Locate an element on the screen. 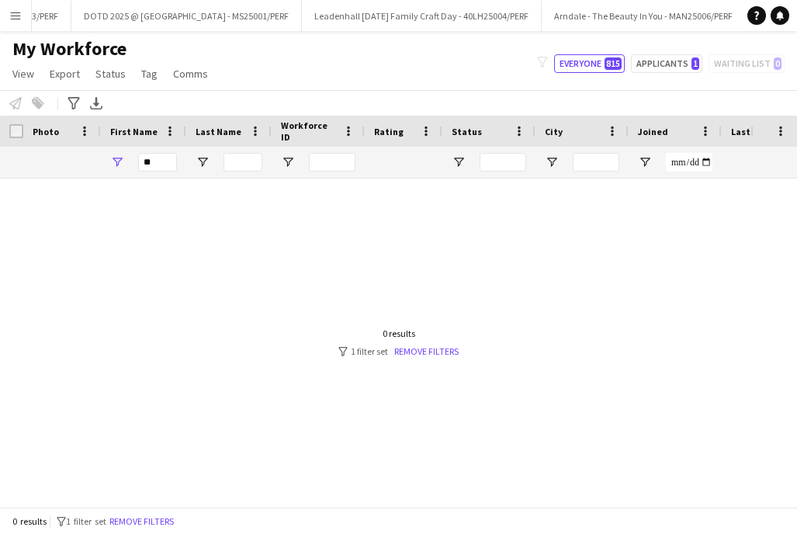 Image resolution: width=797 pixels, height=534 pixels. span: Photo is located at coordinates (46, 131).